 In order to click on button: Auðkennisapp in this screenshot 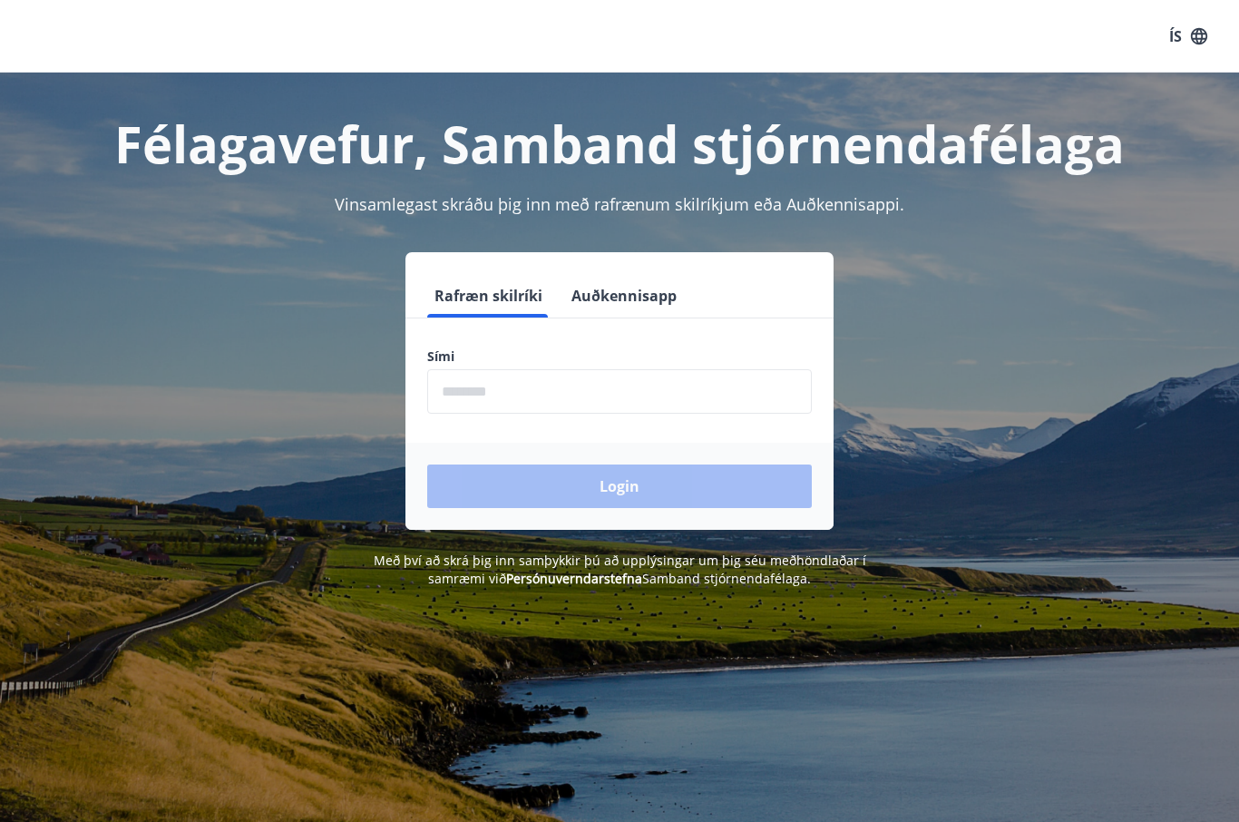, I will do `click(624, 296)`.